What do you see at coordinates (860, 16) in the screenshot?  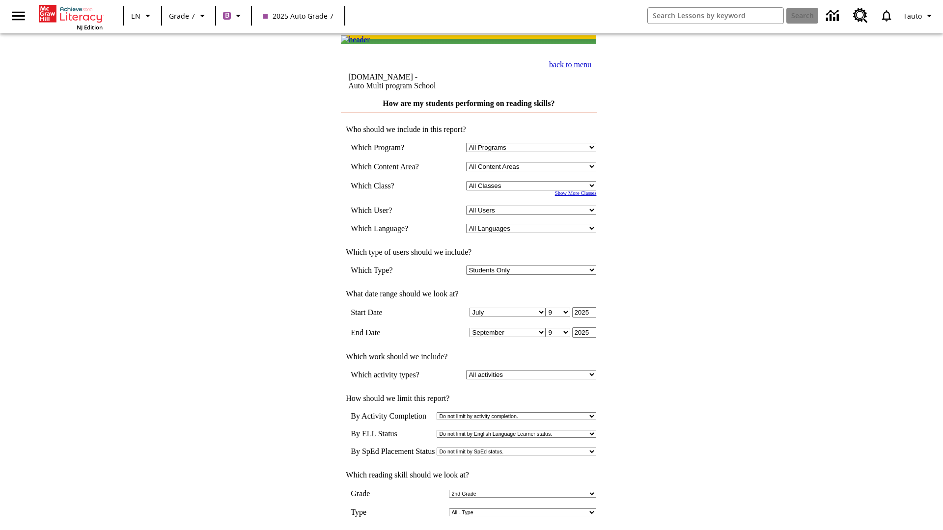 I see `a: Resource Center, Will open in new tab` at bounding box center [860, 16].